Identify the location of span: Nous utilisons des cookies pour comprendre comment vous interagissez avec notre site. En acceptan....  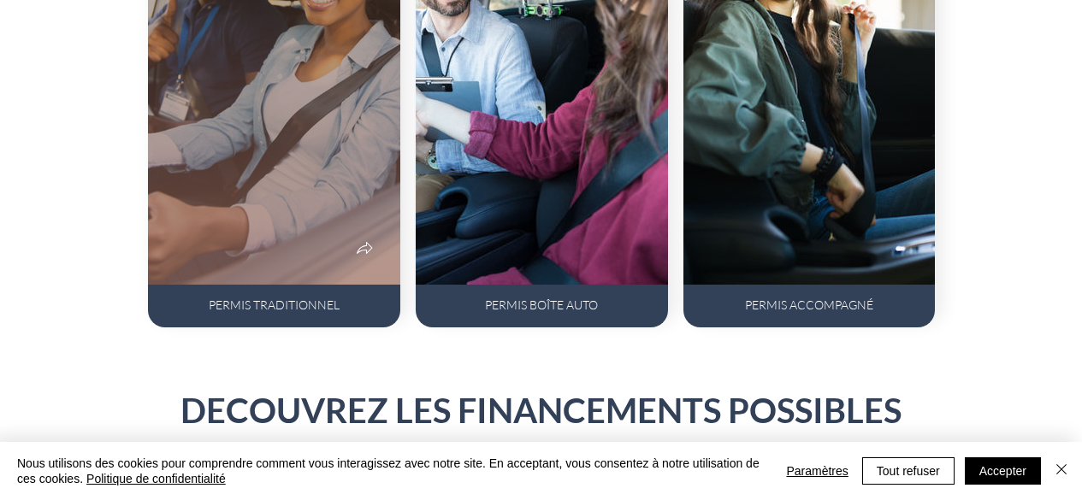
(391, 471).